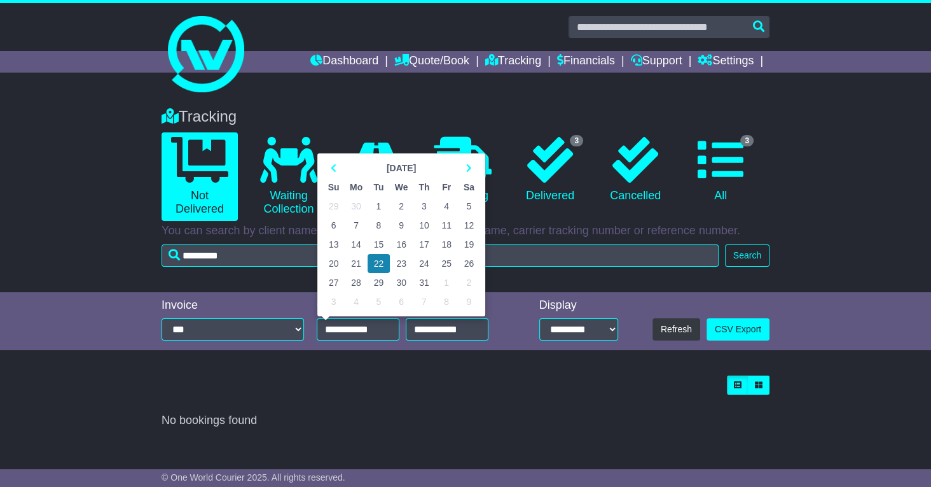 The image size is (931, 487). I want to click on th: Su, so click(333, 187).